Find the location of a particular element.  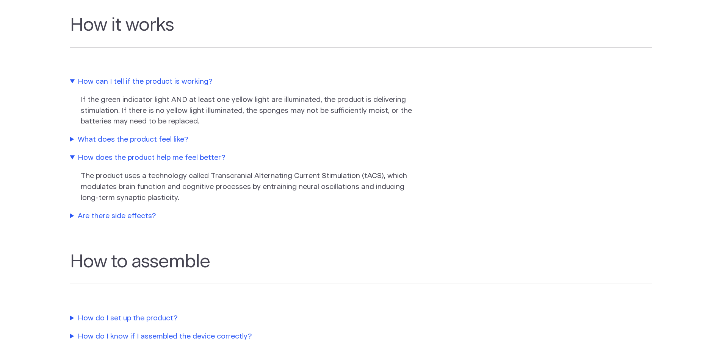

summary: How can I tell if the product is working? is located at coordinates (243, 82).